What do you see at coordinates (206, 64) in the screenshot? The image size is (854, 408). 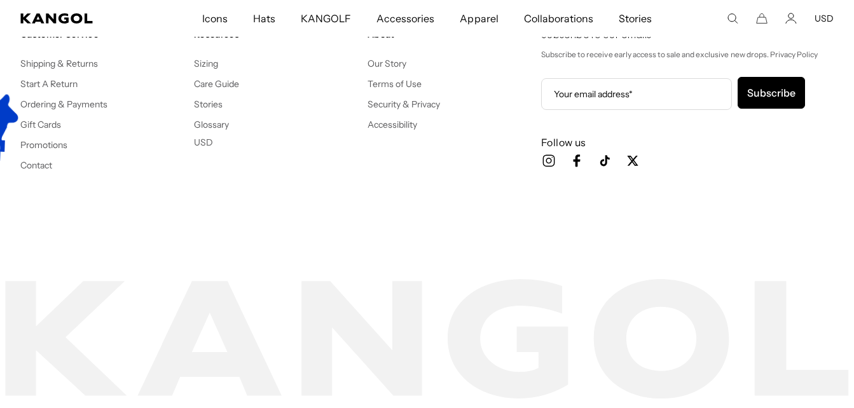 I see `a: Sizing` at bounding box center [206, 64].